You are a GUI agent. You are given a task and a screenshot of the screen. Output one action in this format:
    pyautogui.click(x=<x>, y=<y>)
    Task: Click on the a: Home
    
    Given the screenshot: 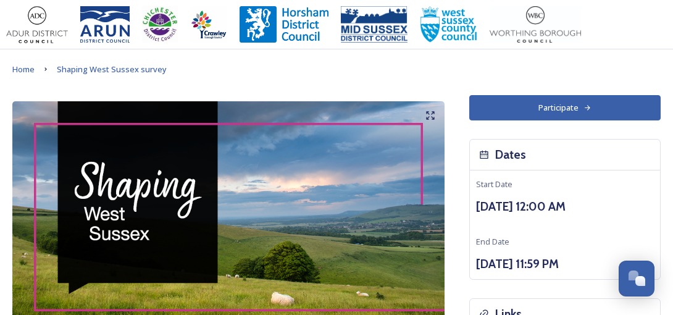 What is the action you would take?
    pyautogui.click(x=23, y=69)
    